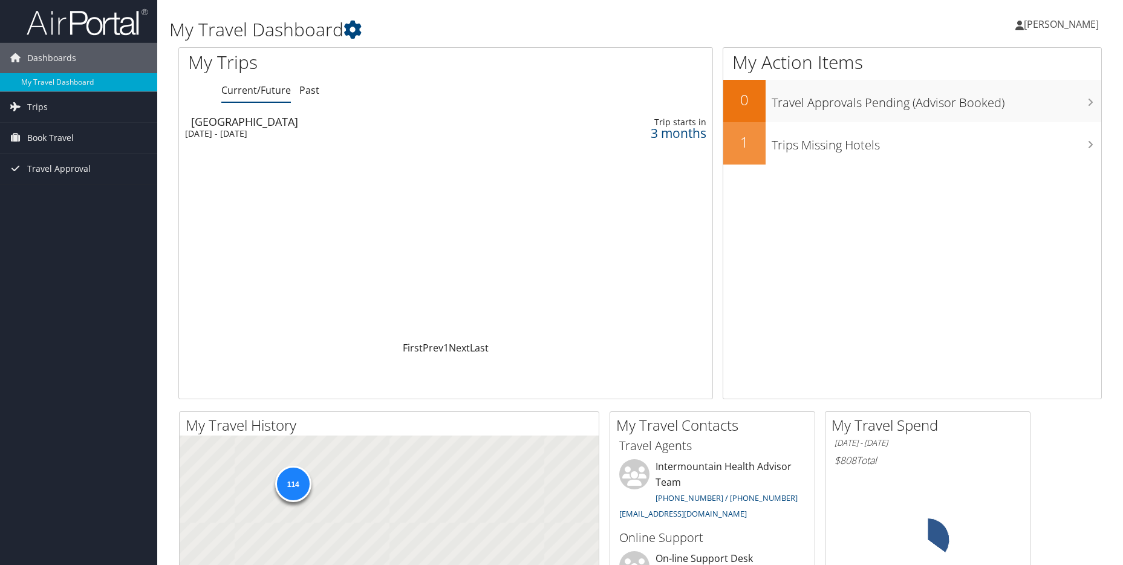 The height and width of the screenshot is (565, 1123). Describe the element at coordinates (459, 348) in the screenshot. I see `a: Next` at that location.